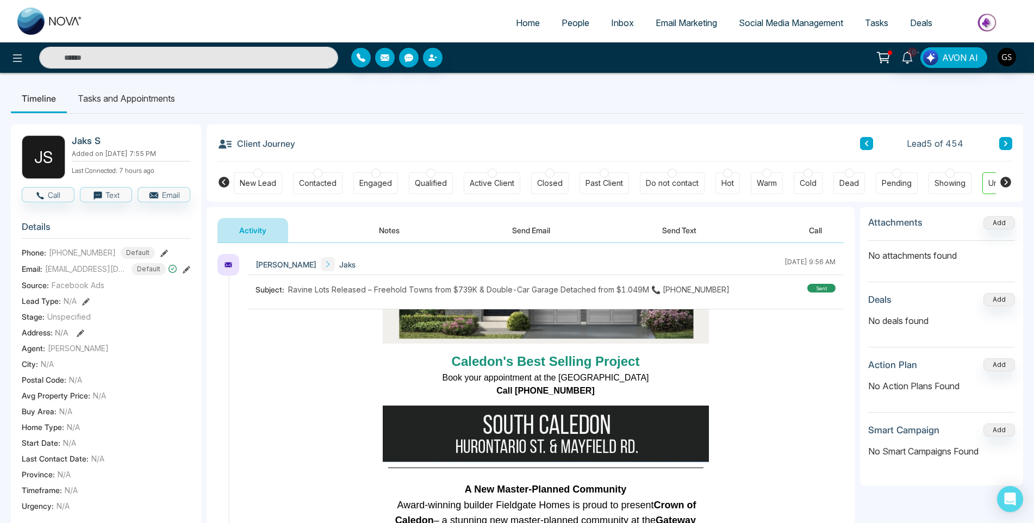  Describe the element at coordinates (528, 23) in the screenshot. I see `span: Home` at that location.